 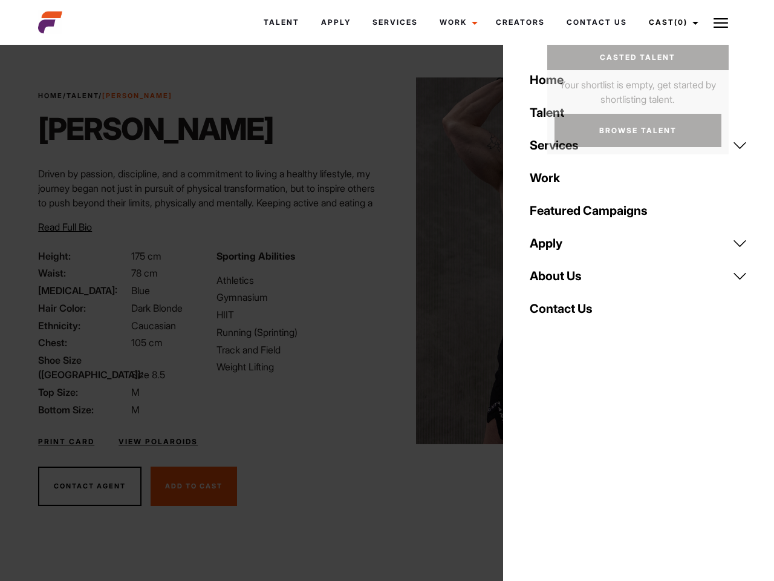 What do you see at coordinates (298, 332) in the screenshot?
I see `li: Running (Sprinting)` at bounding box center [298, 332].